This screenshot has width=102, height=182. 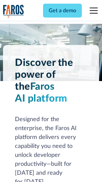 What do you see at coordinates (41, 93) in the screenshot?
I see `span: Faros AI platform` at bounding box center [41, 93].